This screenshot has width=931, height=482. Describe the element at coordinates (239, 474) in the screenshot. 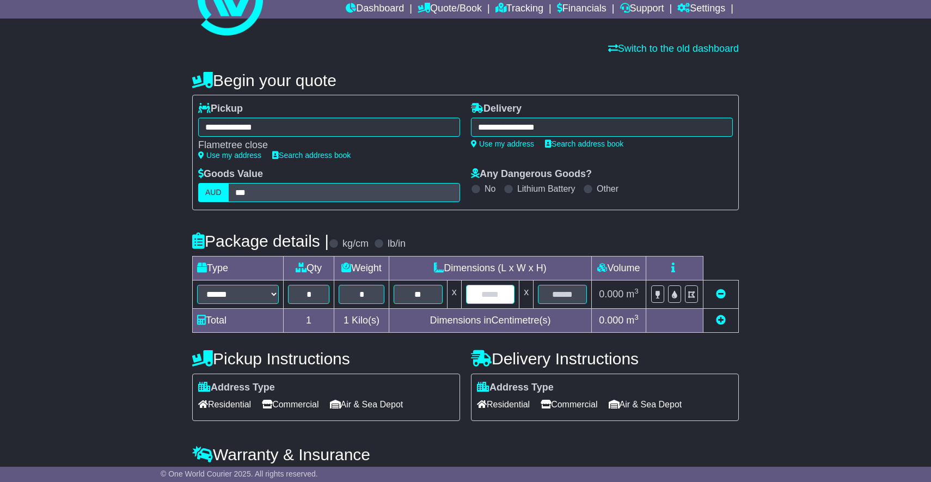

I see `span: © One World Courier 2025. All rights reserved.` at that location.